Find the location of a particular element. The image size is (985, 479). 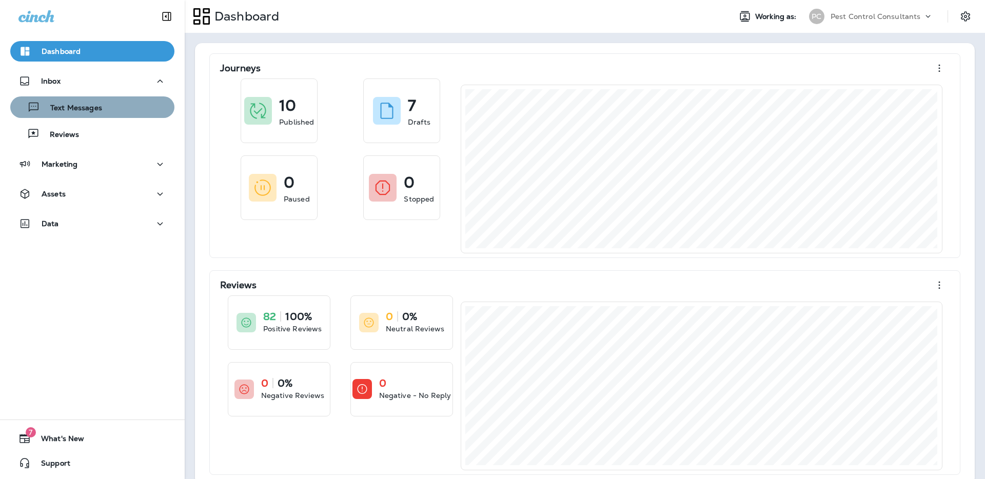

p: 82 is located at coordinates (269, 316).